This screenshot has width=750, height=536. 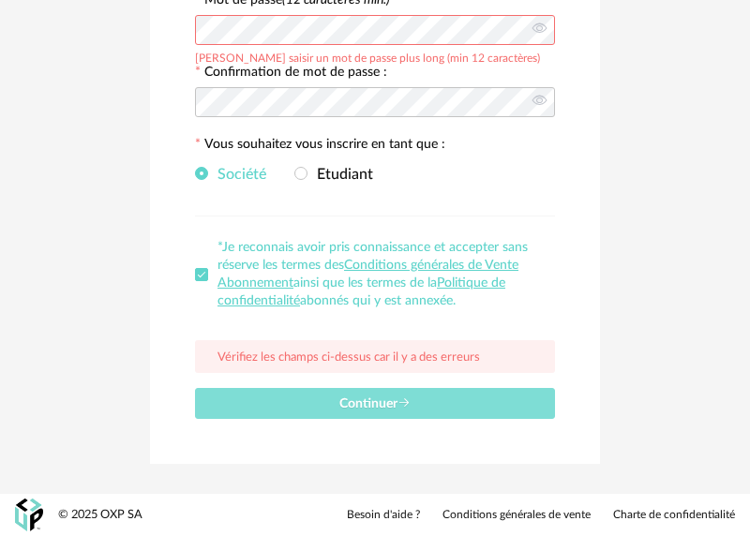 What do you see at coordinates (361, 292) in the screenshot?
I see `a: Politique de confidentialité` at bounding box center [361, 292].